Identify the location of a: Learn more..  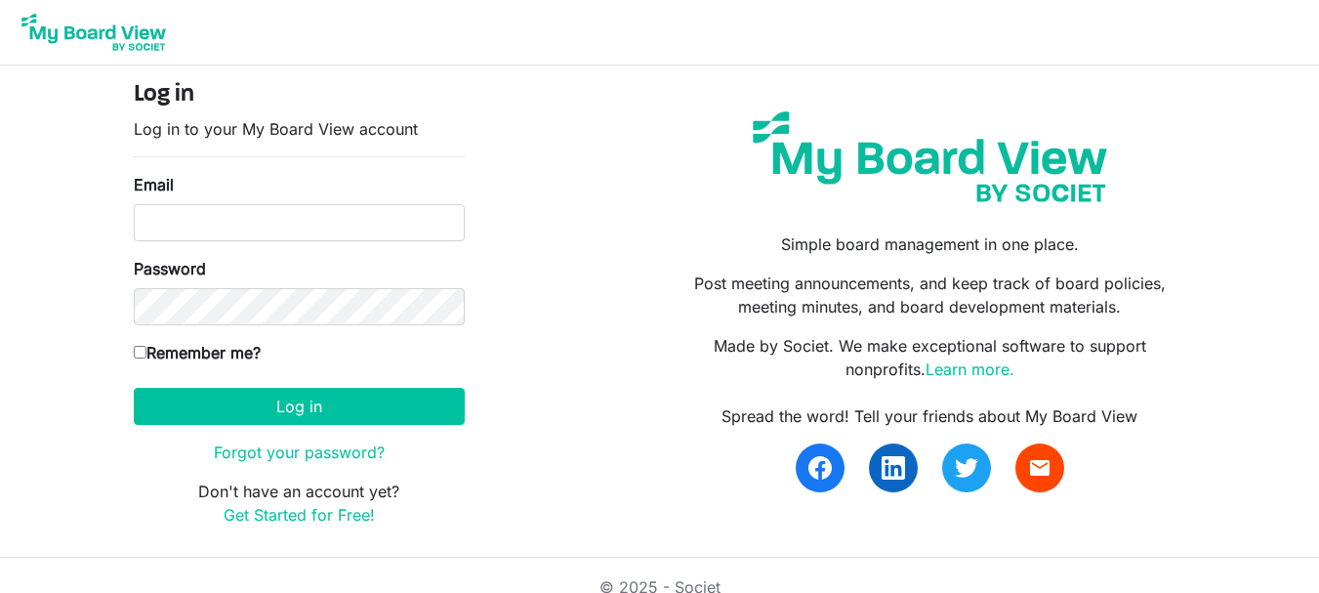
(970, 369).